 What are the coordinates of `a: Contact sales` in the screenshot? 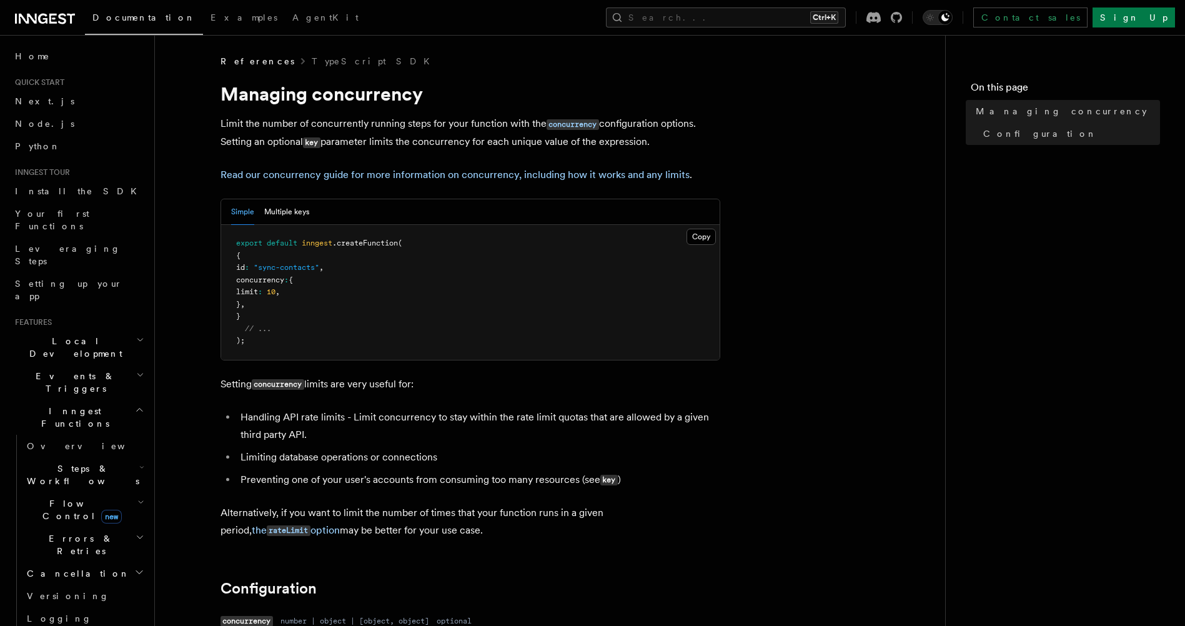 It's located at (1030, 17).